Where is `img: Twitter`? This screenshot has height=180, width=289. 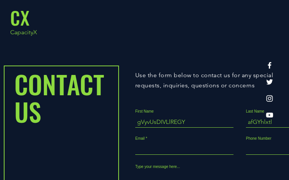
img: Twitter is located at coordinates (269, 82).